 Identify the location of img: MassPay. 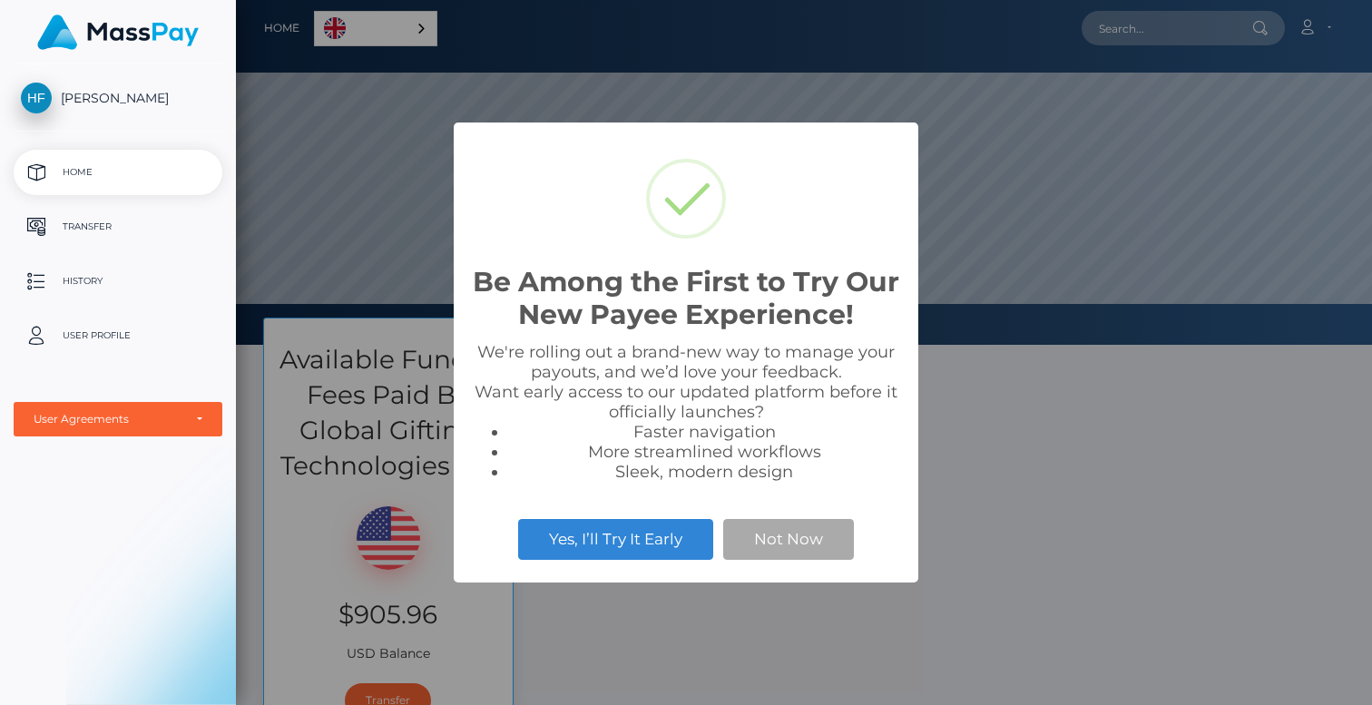
(118, 32).